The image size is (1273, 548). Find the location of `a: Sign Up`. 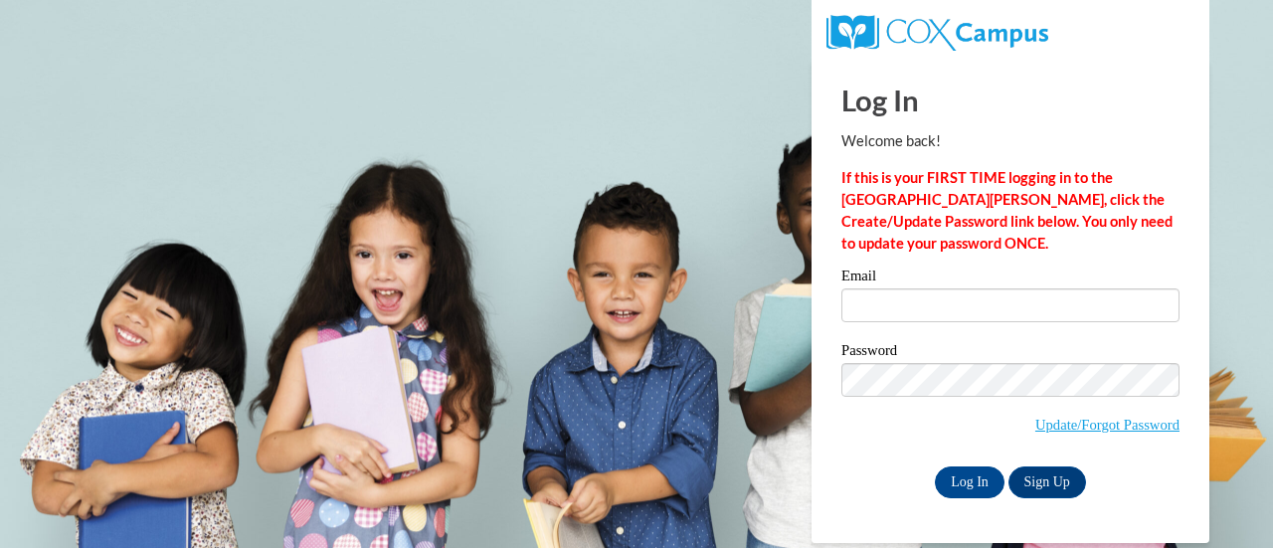

a: Sign Up is located at coordinates (1047, 482).